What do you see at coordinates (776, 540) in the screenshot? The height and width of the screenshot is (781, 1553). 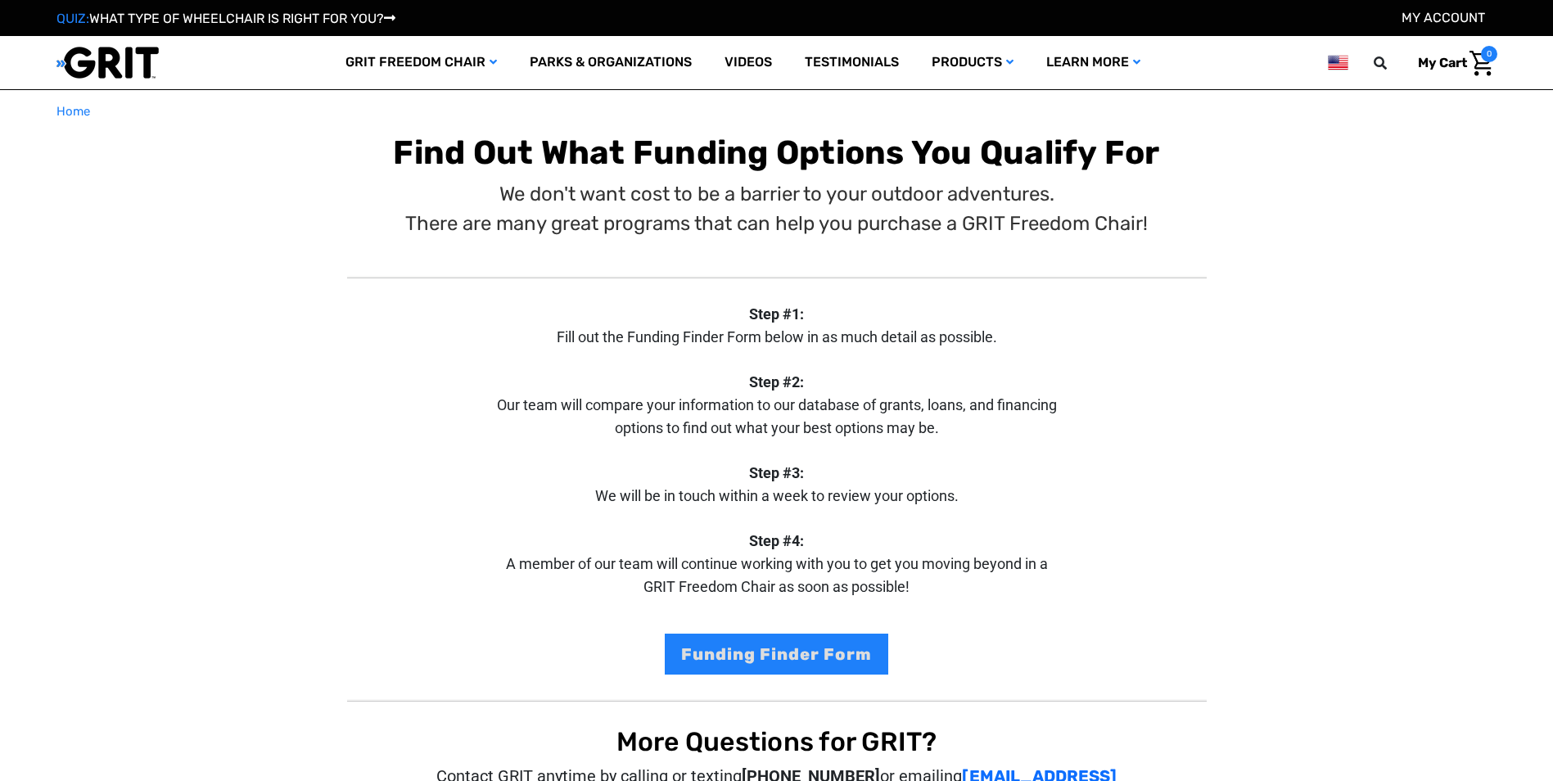 I see `strong: Step #4:` at bounding box center [776, 540].